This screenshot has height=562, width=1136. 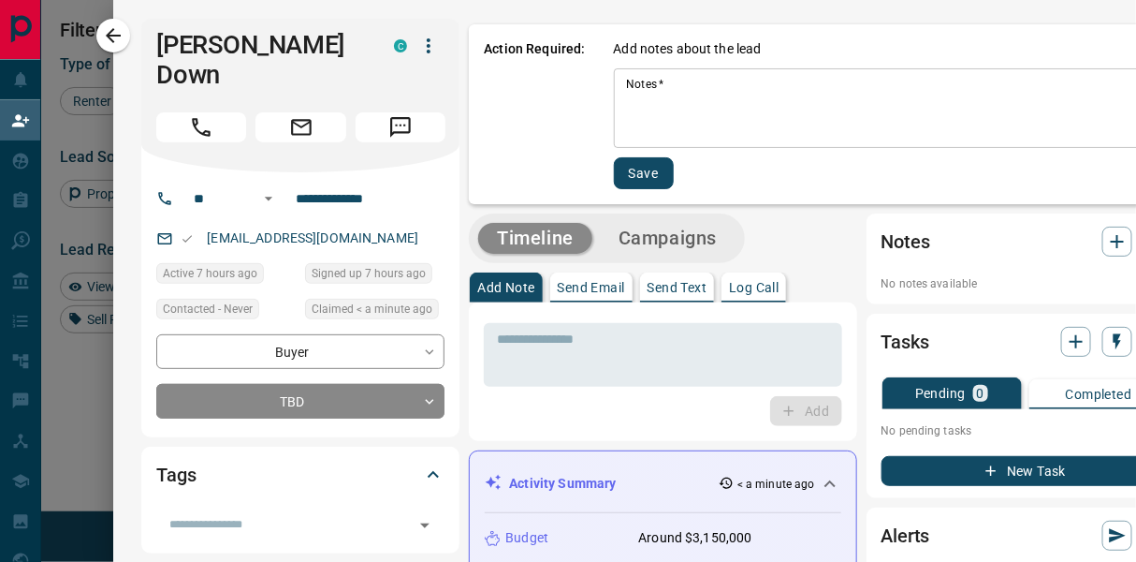 What do you see at coordinates (981, 393) in the screenshot?
I see `p: 0` at bounding box center [981, 393].